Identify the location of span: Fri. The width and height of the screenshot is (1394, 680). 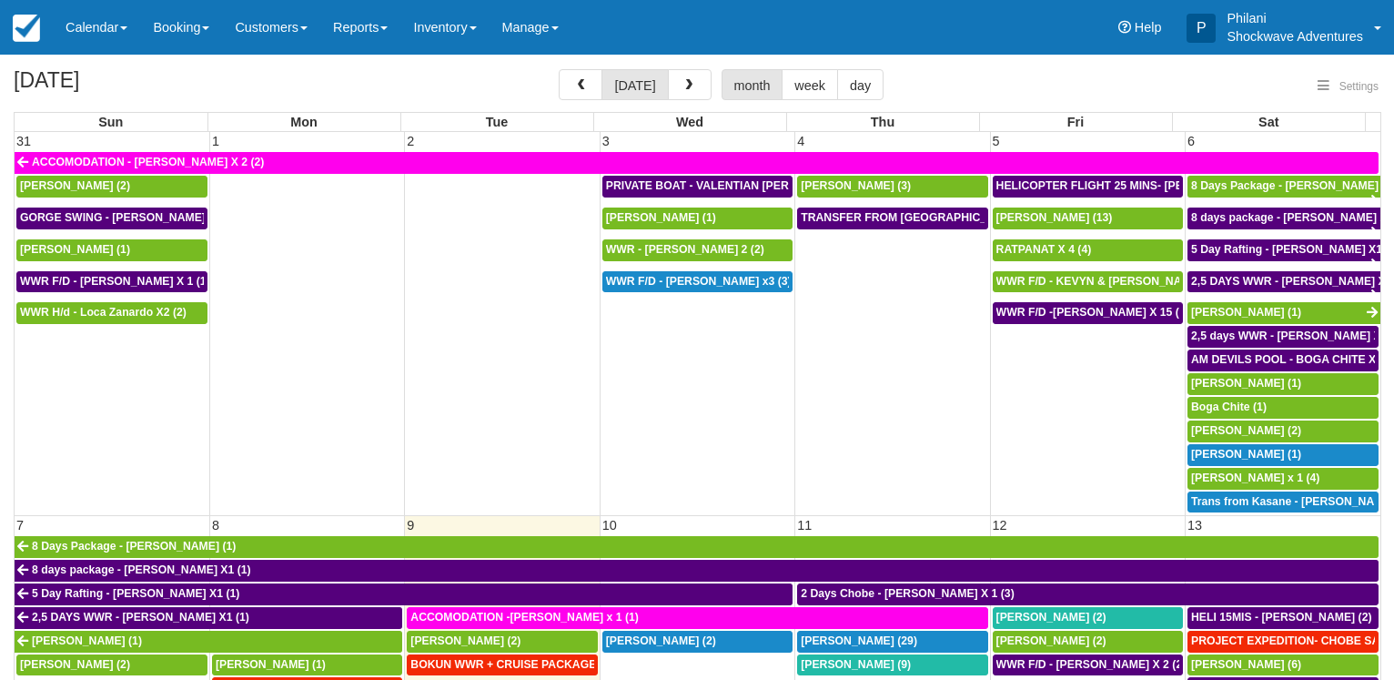
(1076, 122).